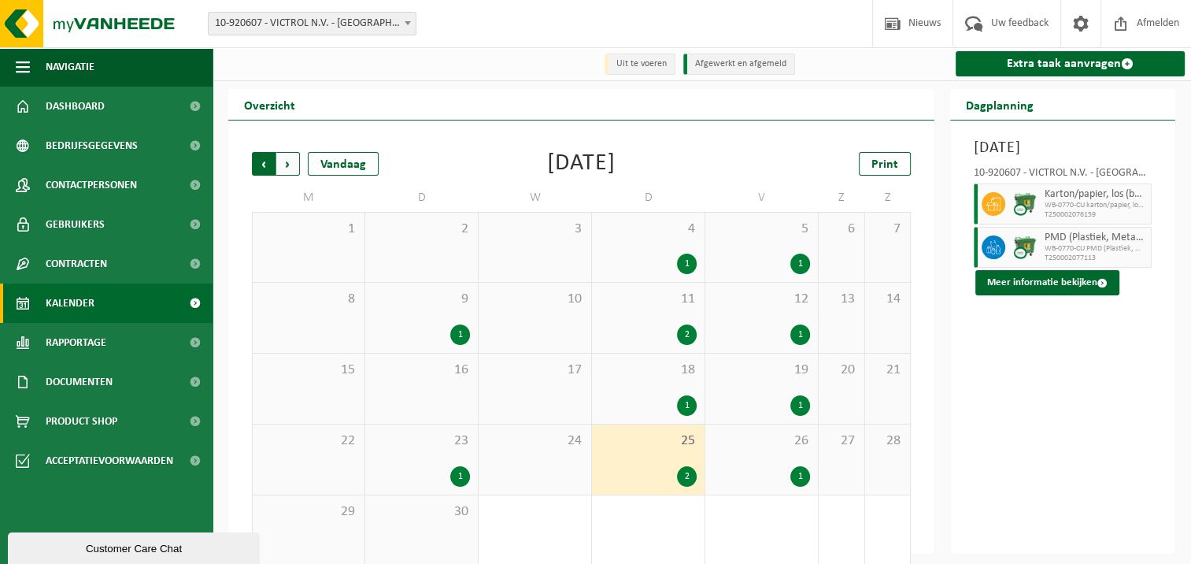 The height and width of the screenshot is (564, 1191). Describe the element at coordinates (842, 229) in the screenshot. I see `span: 6` at that location.